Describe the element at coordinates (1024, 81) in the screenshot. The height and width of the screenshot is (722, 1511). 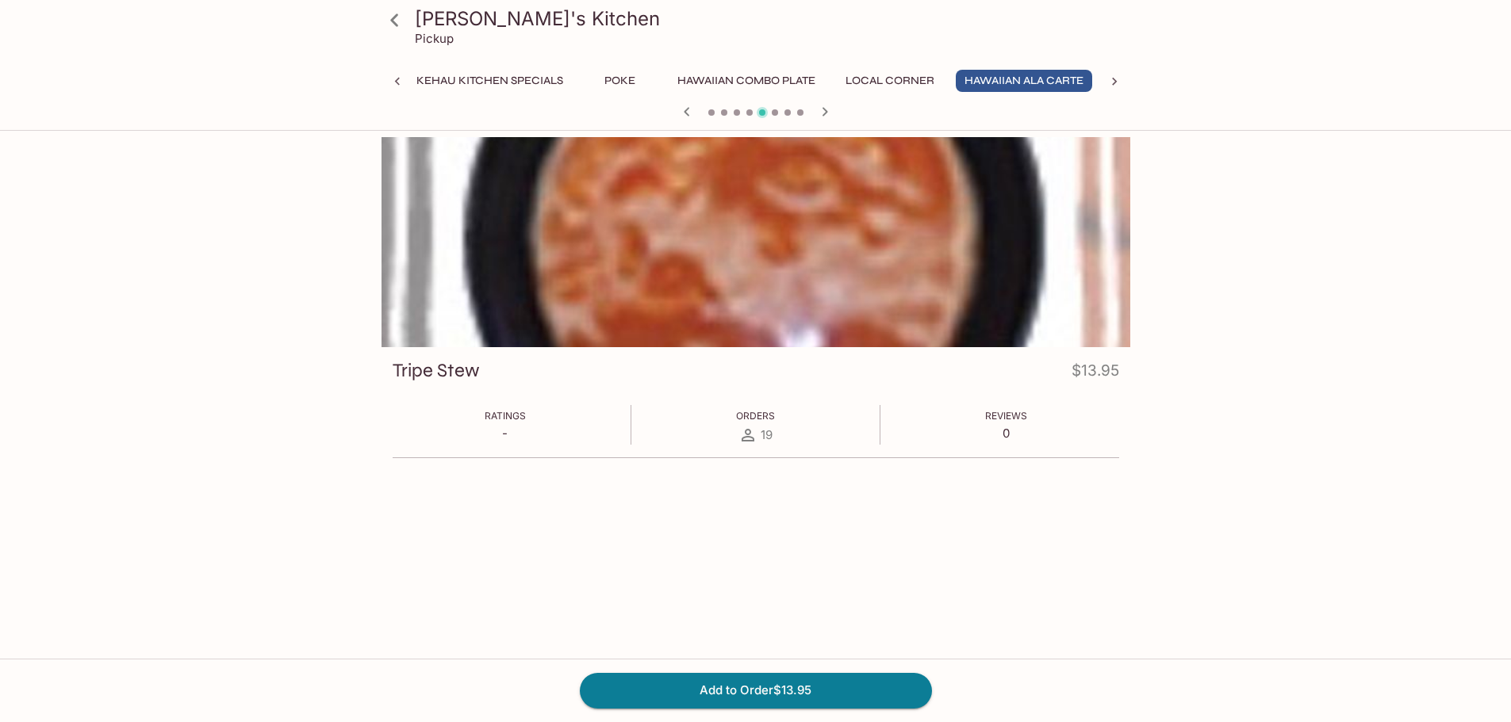
I see `button: Hawaiian Ala Carte` at that location.